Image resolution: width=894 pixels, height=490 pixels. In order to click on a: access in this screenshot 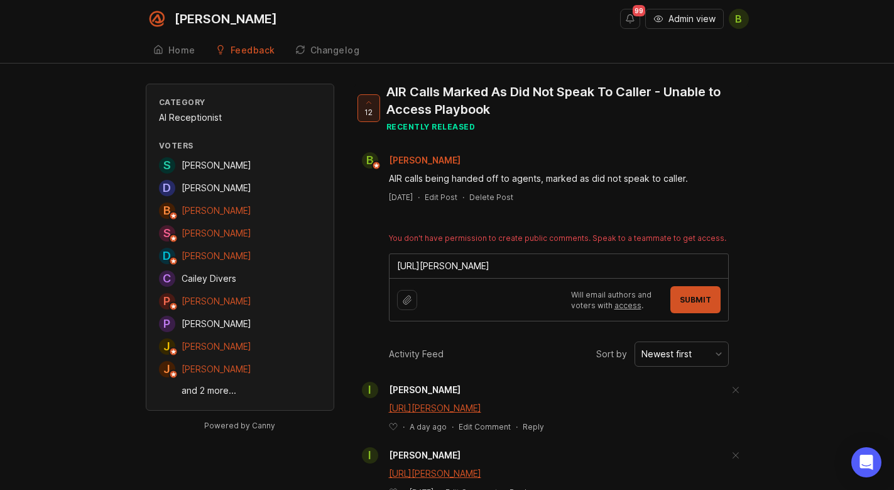, I will do `click(628, 305)`.